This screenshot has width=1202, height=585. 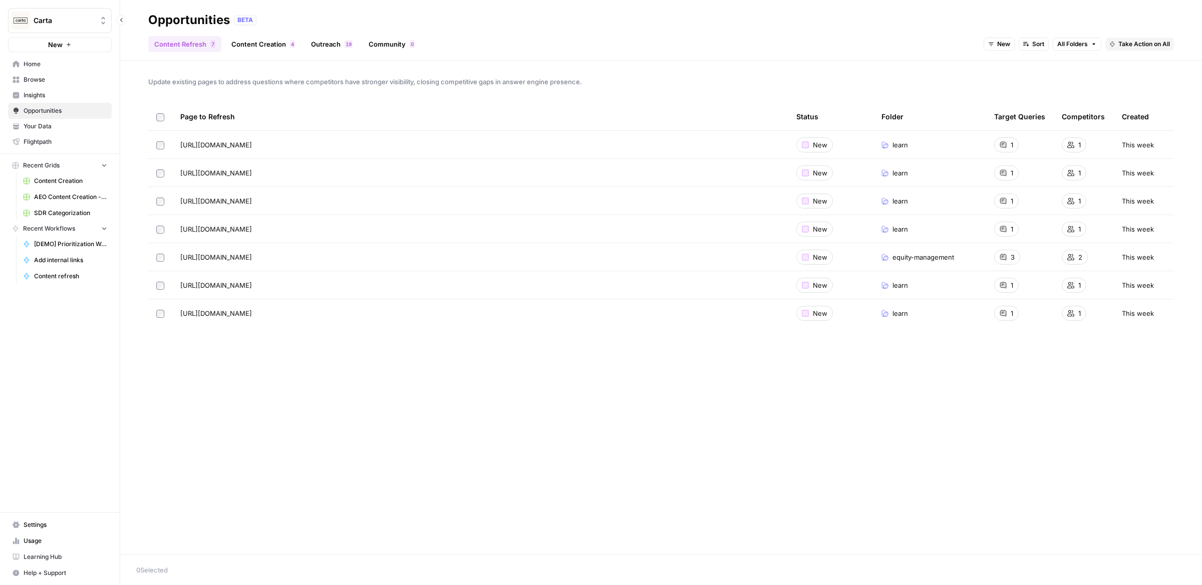 What do you see at coordinates (263, 44) in the screenshot?
I see `a: Content Creation4` at bounding box center [263, 44].